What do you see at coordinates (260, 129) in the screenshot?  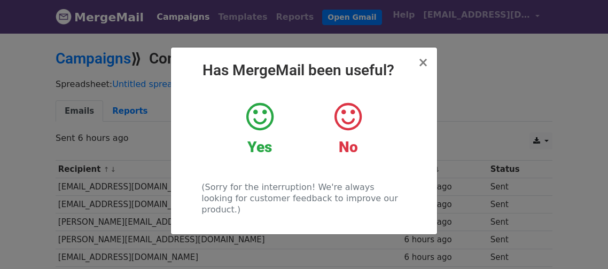 I see `a: Yes` at bounding box center [260, 129].